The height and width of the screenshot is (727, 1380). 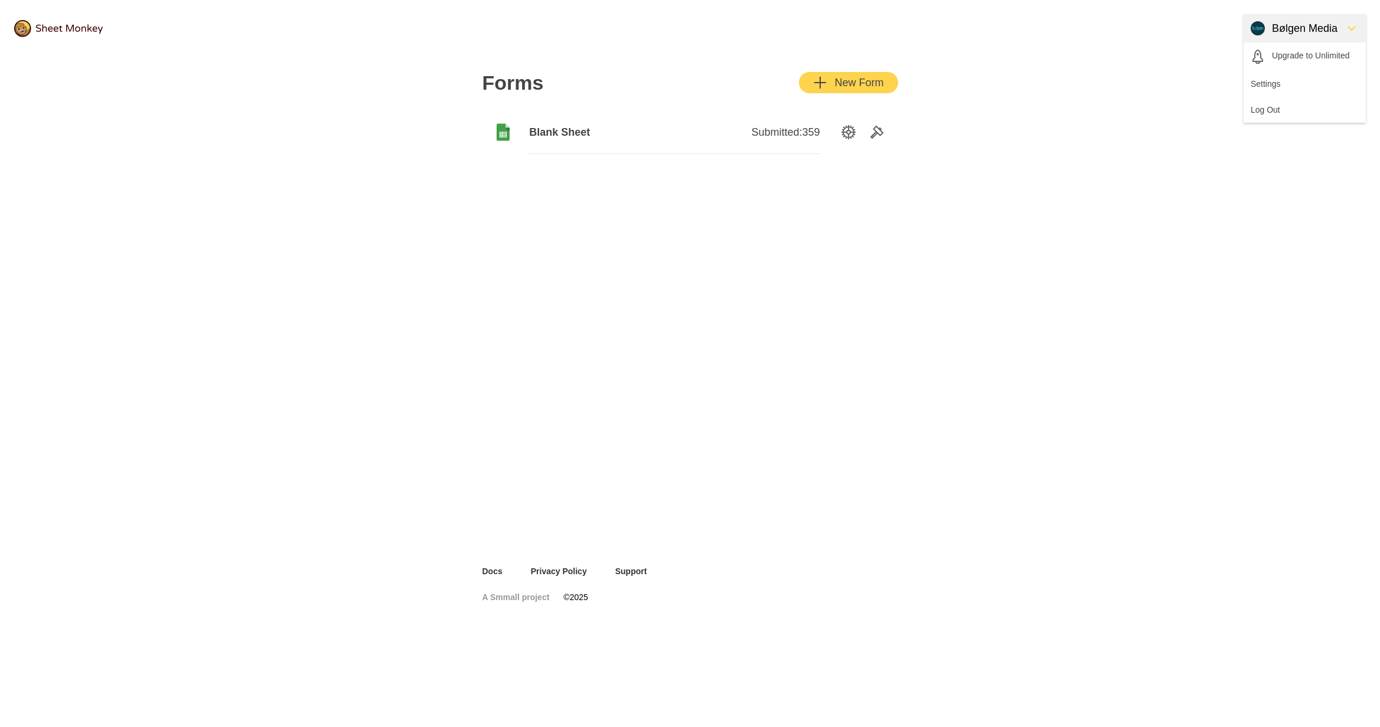 What do you see at coordinates (820, 83) in the screenshot?
I see `svg: Add` at bounding box center [820, 83].